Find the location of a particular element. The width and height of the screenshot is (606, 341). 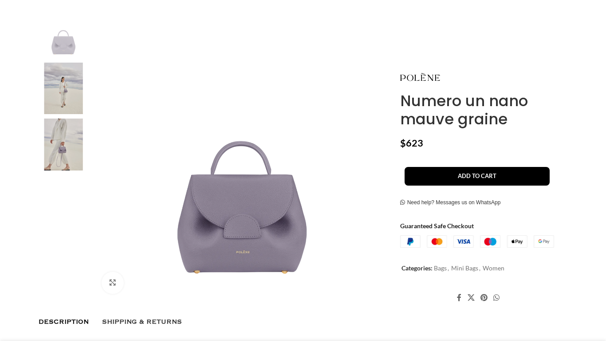

span: Description is located at coordinates (63, 322).